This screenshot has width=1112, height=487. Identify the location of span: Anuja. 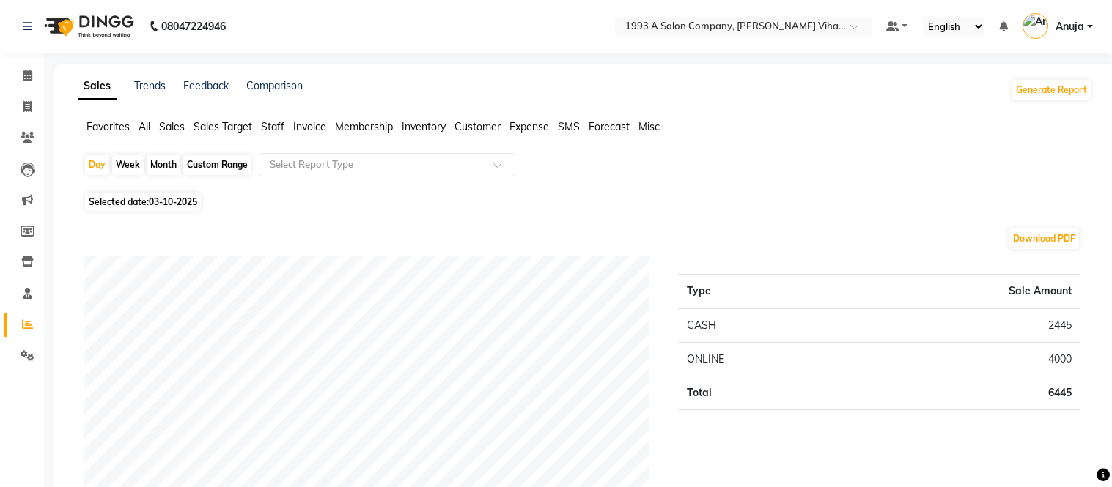
(1069, 26).